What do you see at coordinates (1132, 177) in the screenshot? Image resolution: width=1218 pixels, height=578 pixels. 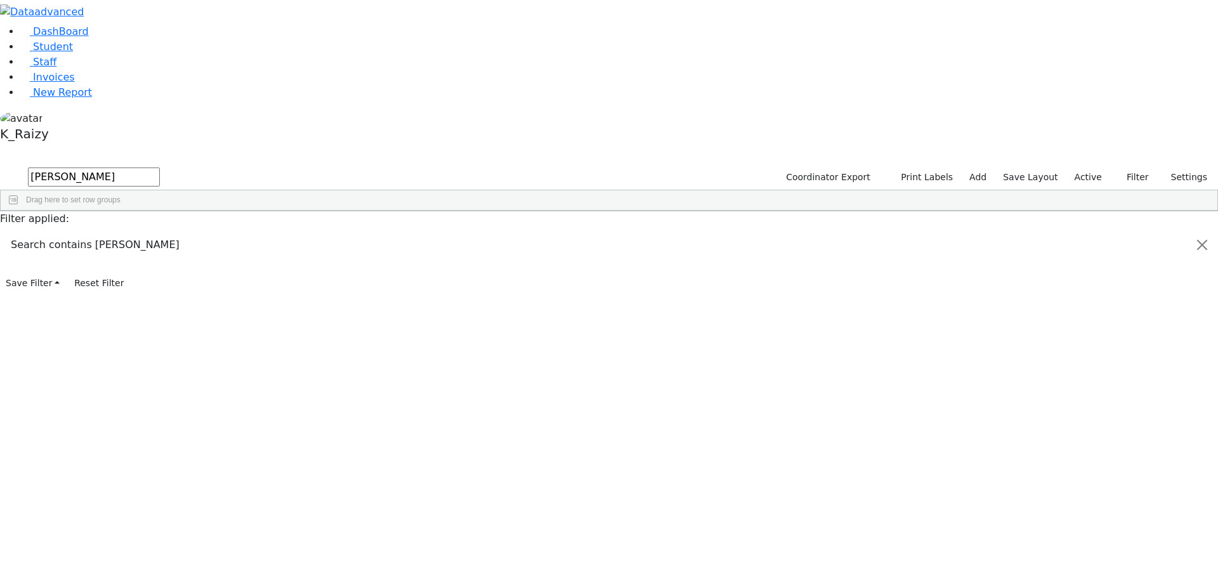 I see `button: Filter` at bounding box center [1132, 177].